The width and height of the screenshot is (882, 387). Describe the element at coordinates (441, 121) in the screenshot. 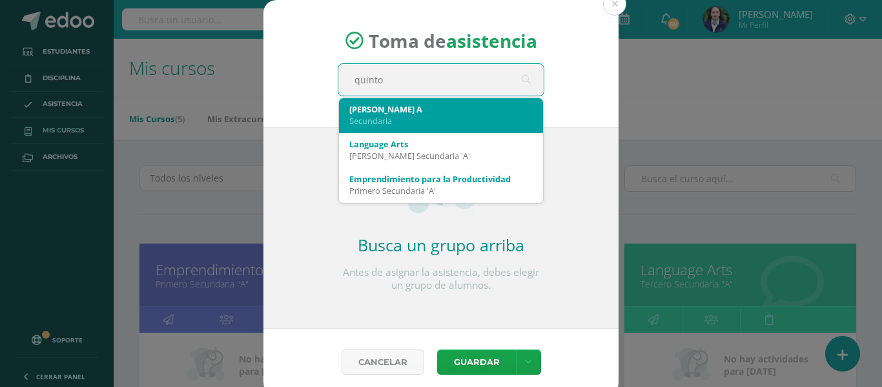

I see `div: Secundaria` at that location.